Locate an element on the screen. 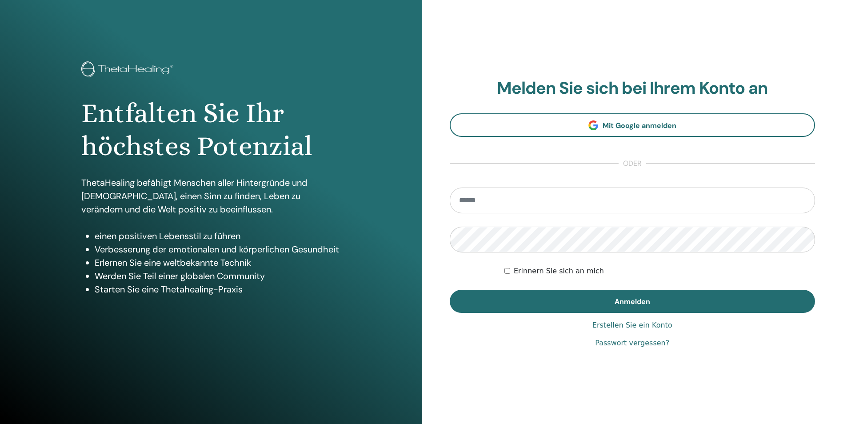  label: Erinnern Sie sich an mich is located at coordinates (559, 271).